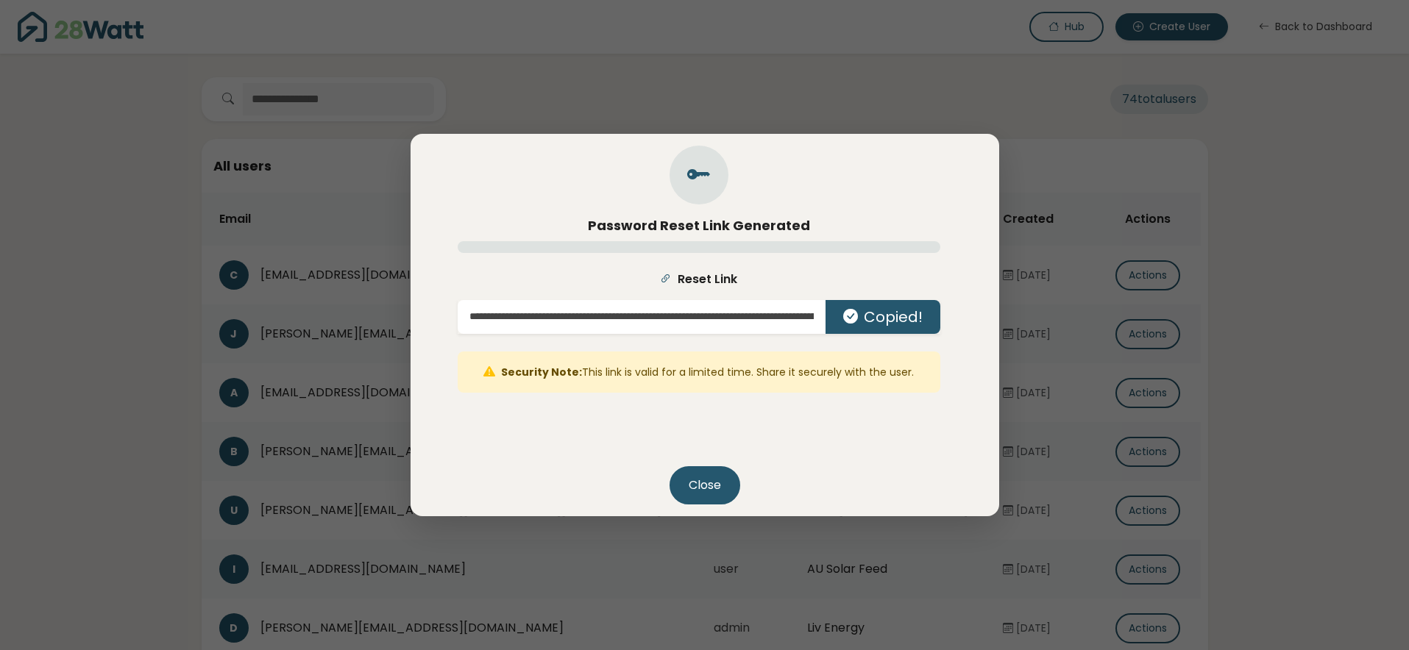 Image resolution: width=1409 pixels, height=650 pixels. Describe the element at coordinates (883, 317) in the screenshot. I see `button: Copied!` at that location.